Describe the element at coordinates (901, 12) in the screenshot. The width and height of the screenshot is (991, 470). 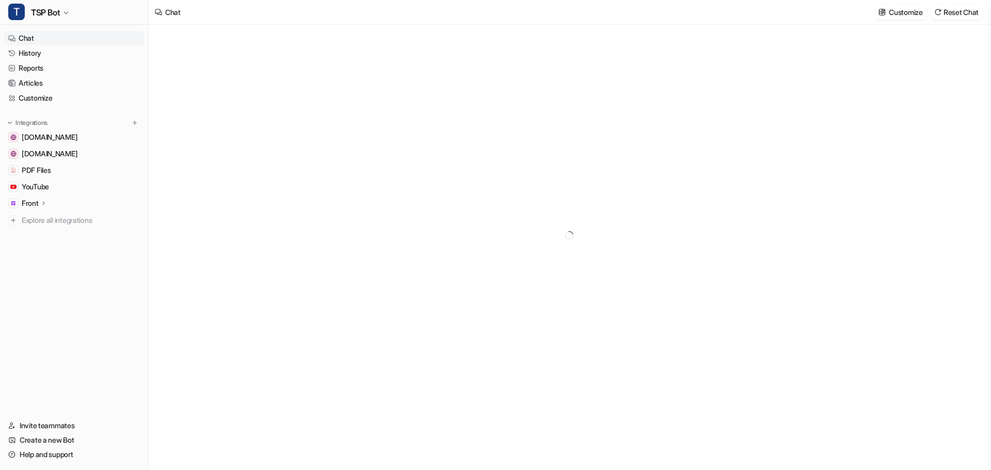
I see `button: Customize` at that location.